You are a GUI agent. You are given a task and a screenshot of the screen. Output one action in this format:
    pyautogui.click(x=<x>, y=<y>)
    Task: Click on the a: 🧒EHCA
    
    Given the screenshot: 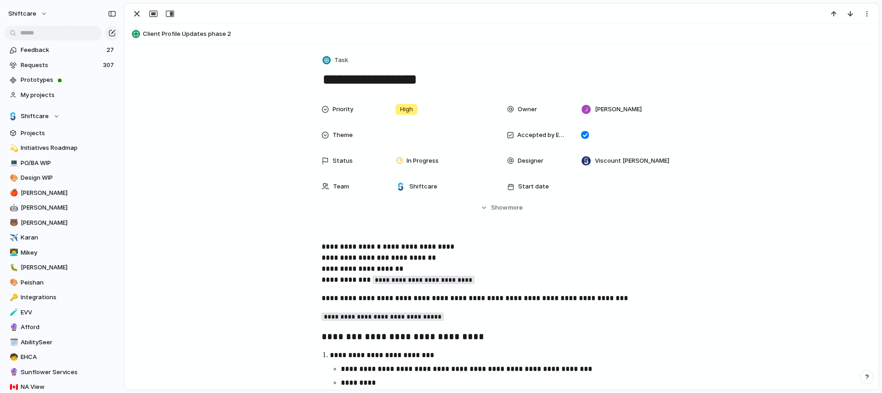 What is the action you would take?
    pyautogui.click(x=62, y=357)
    